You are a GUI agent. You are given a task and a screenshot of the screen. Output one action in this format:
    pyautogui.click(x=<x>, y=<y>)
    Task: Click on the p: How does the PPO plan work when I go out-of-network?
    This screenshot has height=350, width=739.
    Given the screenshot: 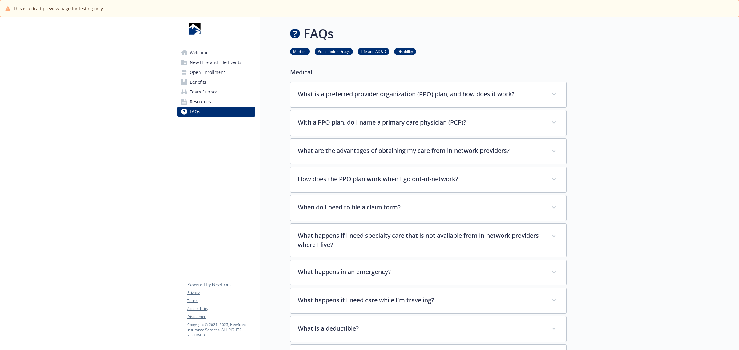 What is the action you would take?
    pyautogui.click(x=421, y=179)
    